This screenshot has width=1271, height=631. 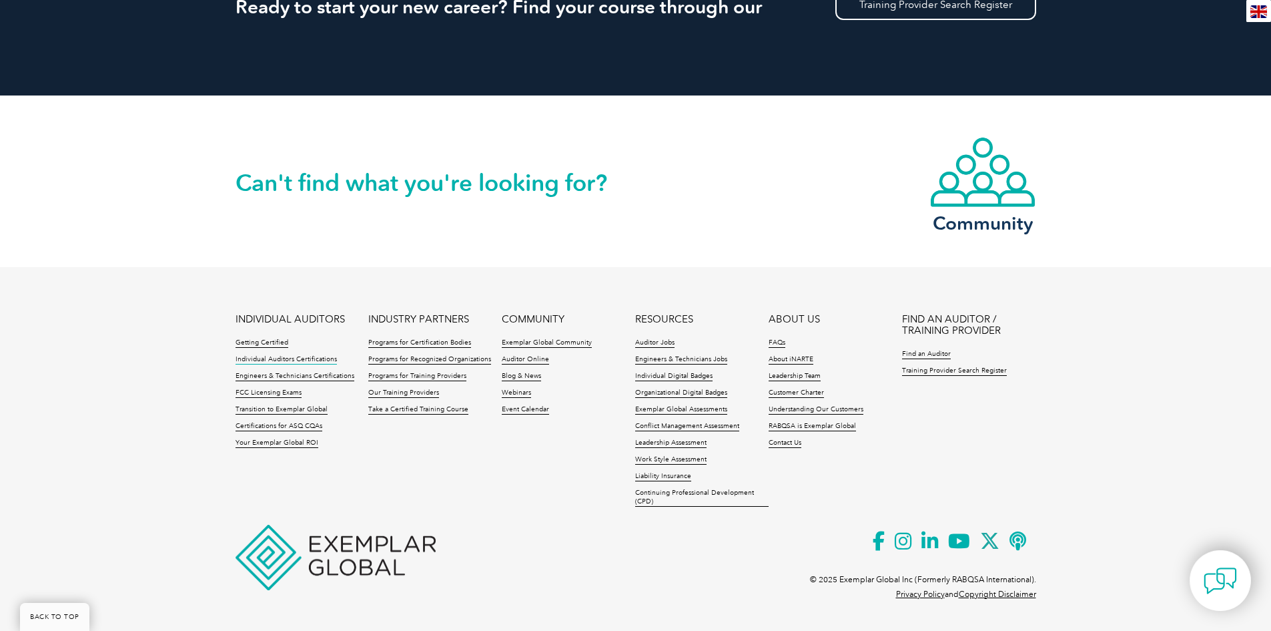 I want to click on a: Auditor Jobs, so click(x=655, y=343).